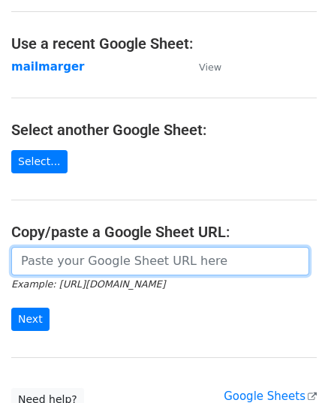 The width and height of the screenshot is (328, 403). I want to click on div: Chat Widget, so click(290, 367).